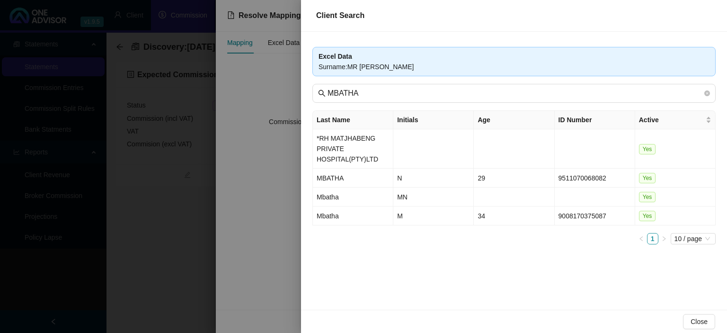  I want to click on th: Active, so click(676, 120).